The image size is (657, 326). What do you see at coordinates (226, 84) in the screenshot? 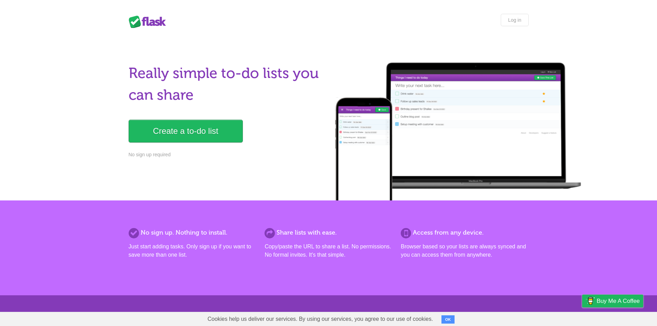
I see `h1: Really simple to-do lists you can share` at bounding box center [226, 84].